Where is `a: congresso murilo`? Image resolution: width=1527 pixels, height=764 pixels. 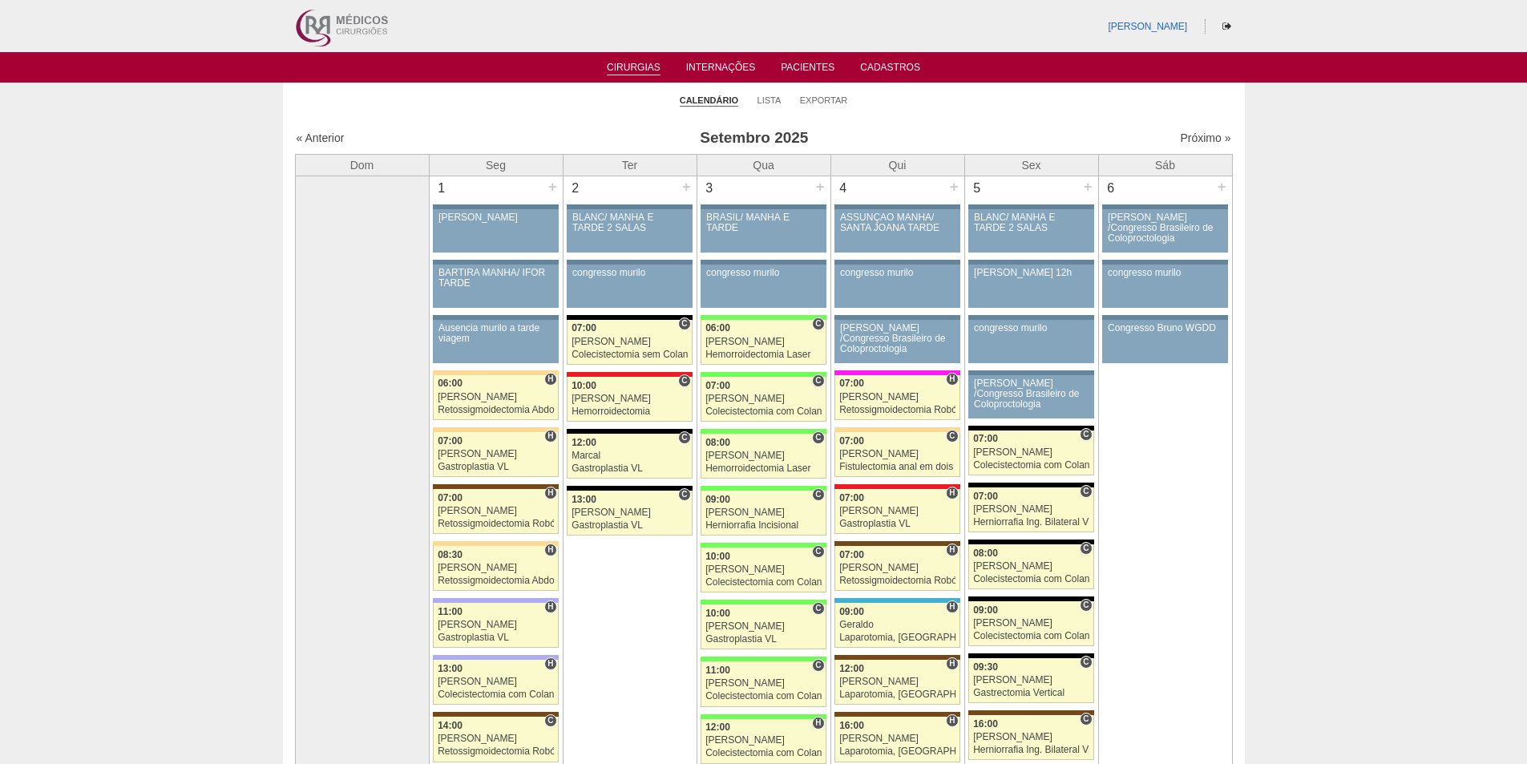
a: congresso murilo is located at coordinates (1165, 286).